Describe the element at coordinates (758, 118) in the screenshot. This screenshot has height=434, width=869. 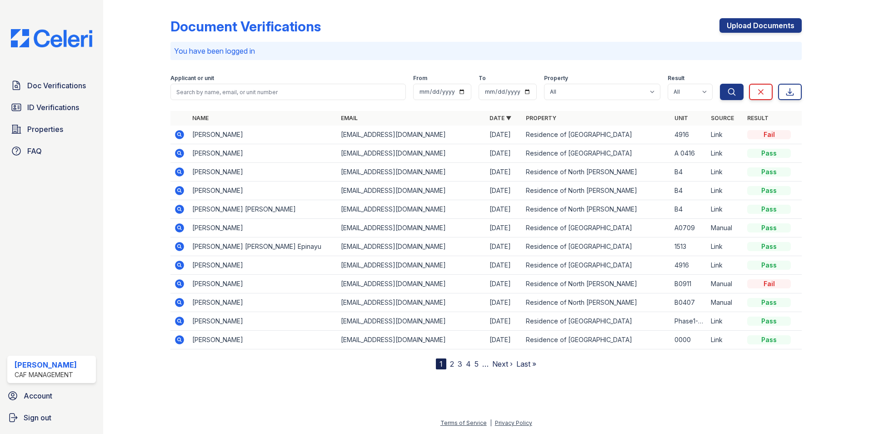
I see `a: Result` at that location.